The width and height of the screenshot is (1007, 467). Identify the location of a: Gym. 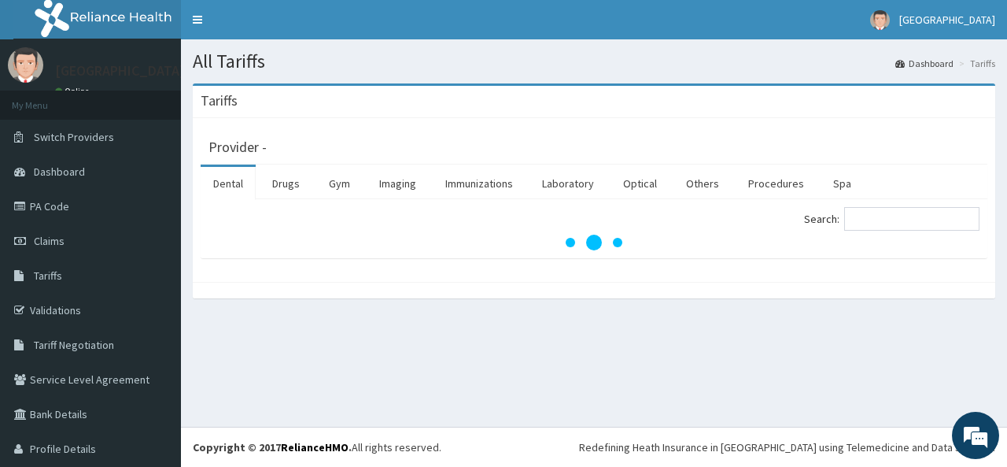
(339, 183).